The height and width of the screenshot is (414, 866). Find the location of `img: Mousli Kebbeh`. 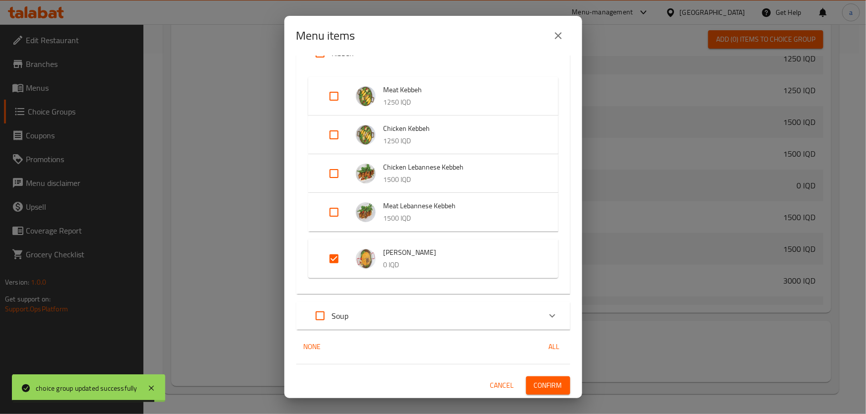

img: Mousli Kebbeh is located at coordinates (366, 259).